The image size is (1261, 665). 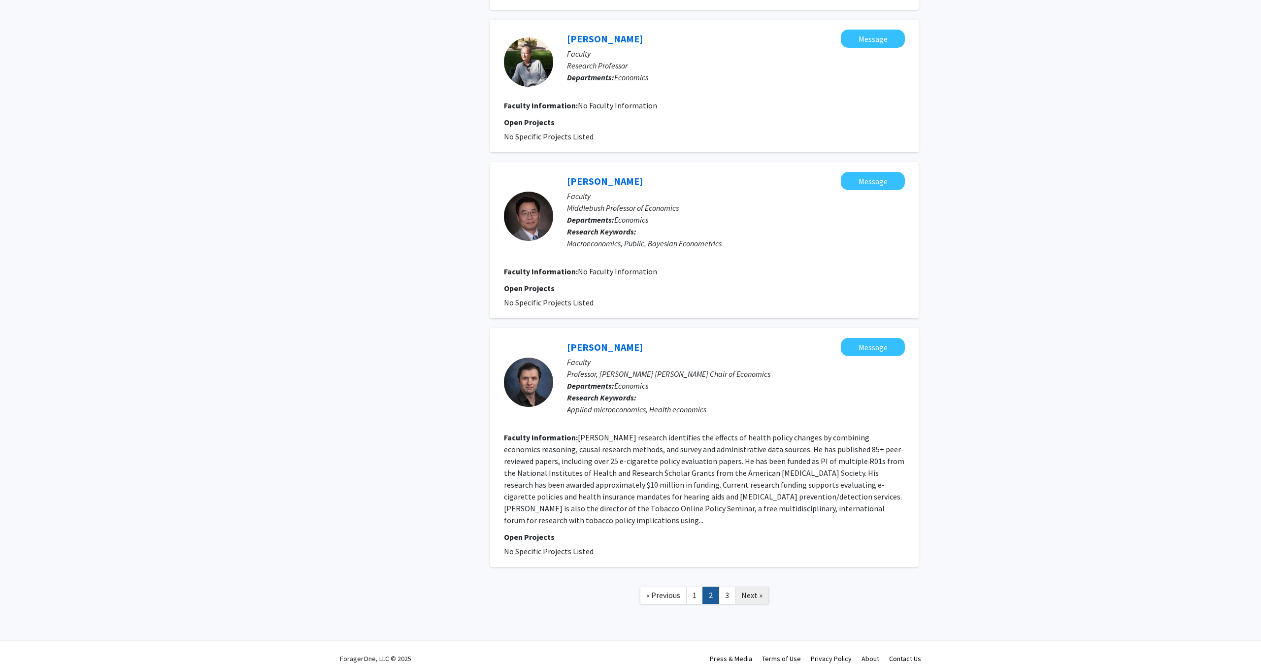 I want to click on a: Contact Us, so click(x=905, y=659).